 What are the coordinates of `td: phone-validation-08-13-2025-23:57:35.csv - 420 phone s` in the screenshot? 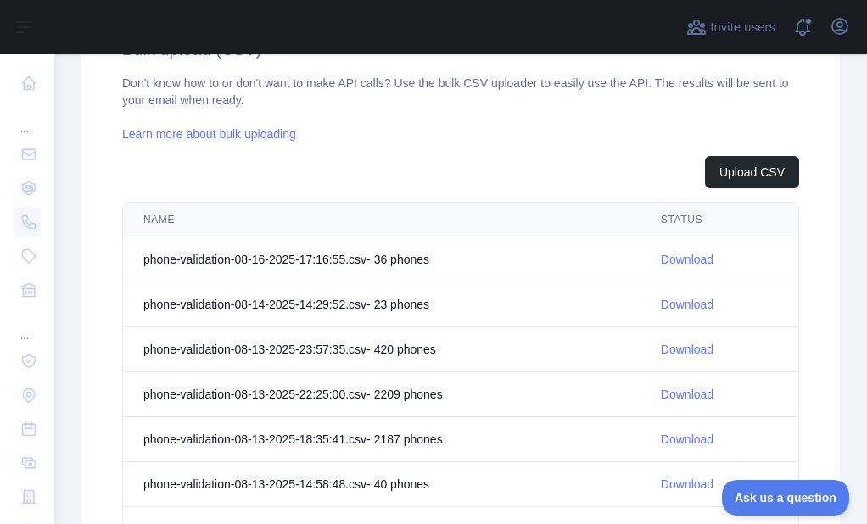 It's located at (382, 349).